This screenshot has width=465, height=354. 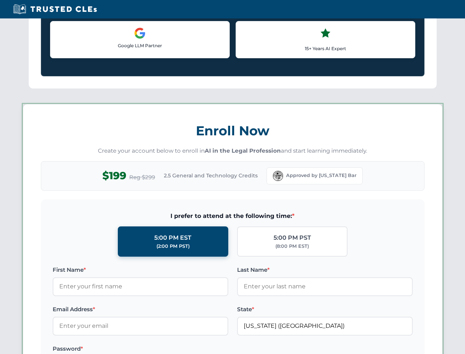 I want to click on input: Enter your last name, so click(x=325, y=286).